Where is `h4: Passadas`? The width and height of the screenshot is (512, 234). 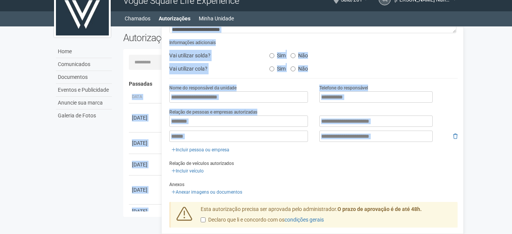
h4: Passadas is located at coordinates (291, 84).